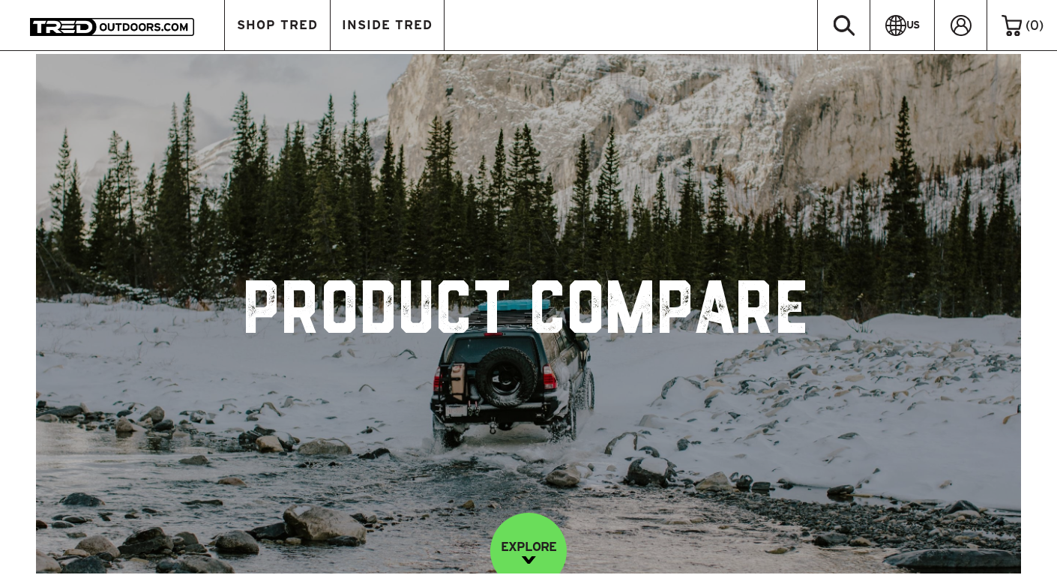  What do you see at coordinates (387, 25) in the screenshot?
I see `span: INSIDE TRED` at bounding box center [387, 25].